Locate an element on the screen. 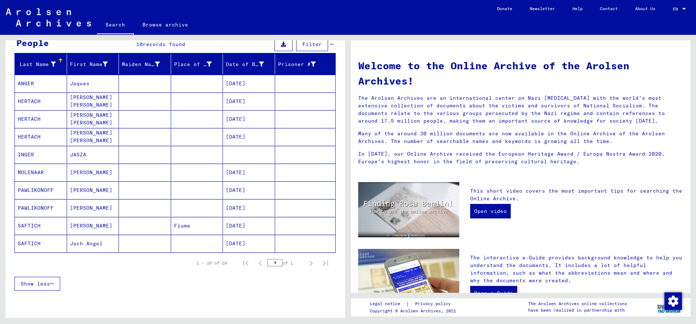 This screenshot has width=696, height=324. span: Show less is located at coordinates (35, 283).